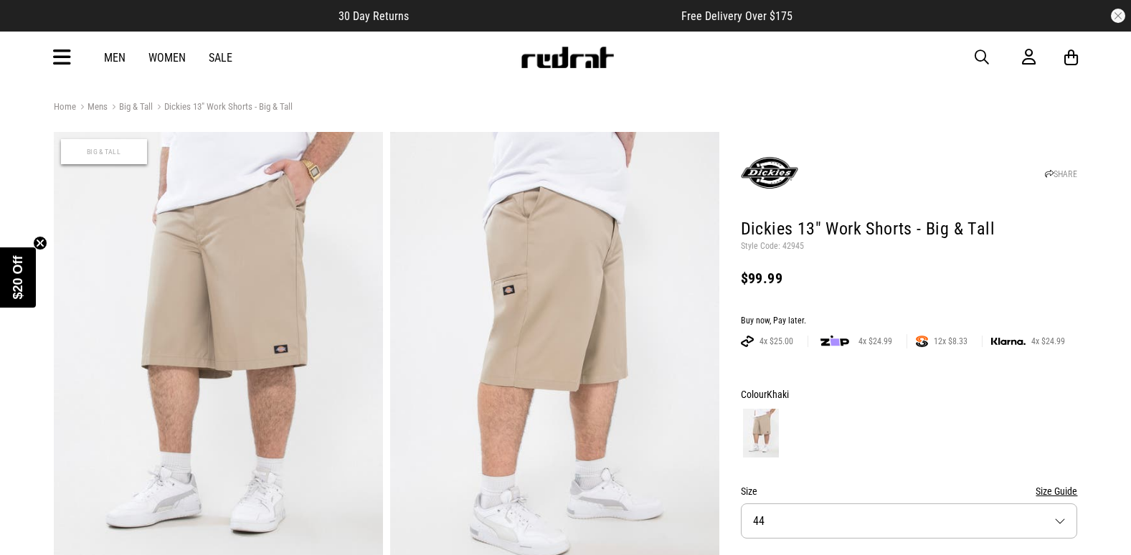 This screenshot has height=555, width=1131. I want to click on img: KLARNA, so click(1008, 341).